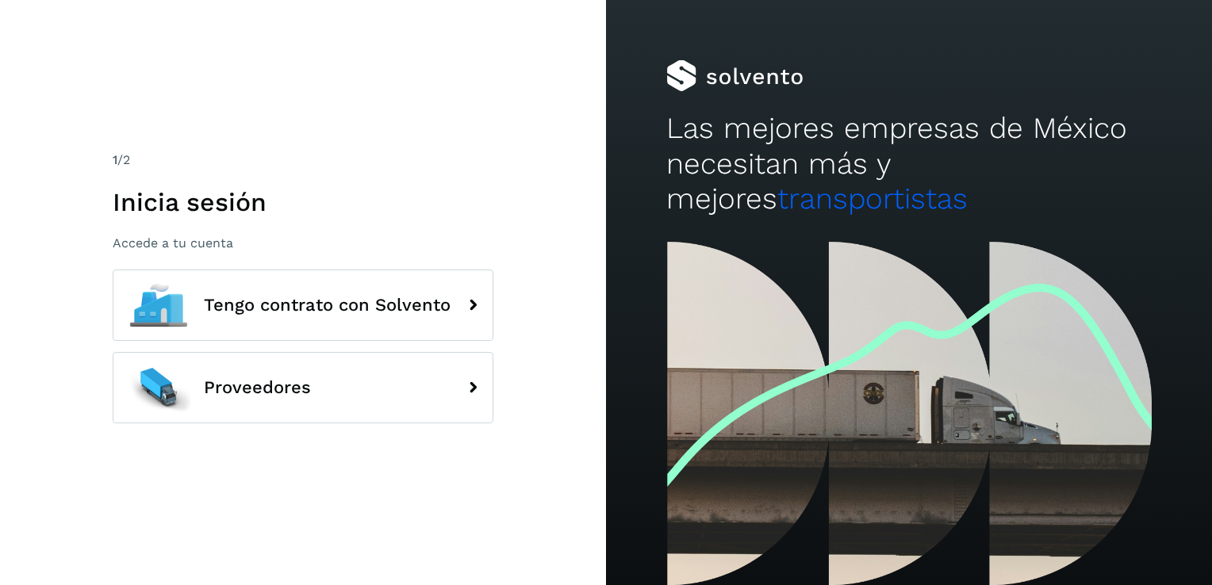 The width and height of the screenshot is (1212, 585). What do you see at coordinates (303, 388) in the screenshot?
I see `button: Proveedores` at bounding box center [303, 388].